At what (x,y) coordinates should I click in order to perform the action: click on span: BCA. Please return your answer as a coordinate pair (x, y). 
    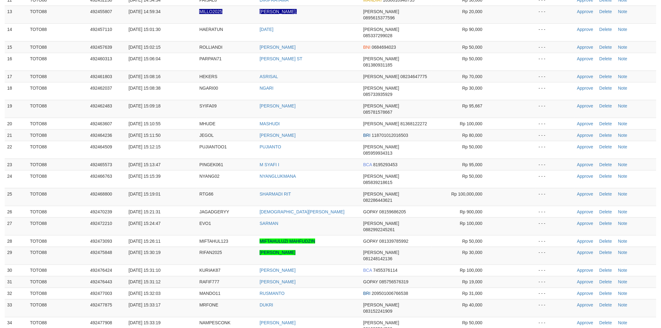
    Looking at the image, I should click on (368, 270).